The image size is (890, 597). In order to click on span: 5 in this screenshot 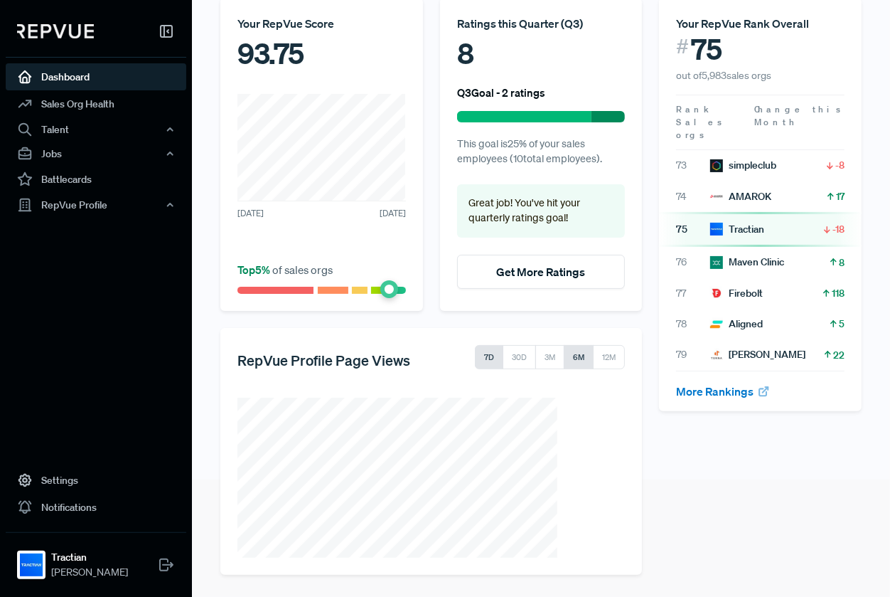, I will do `click(842, 324)`.